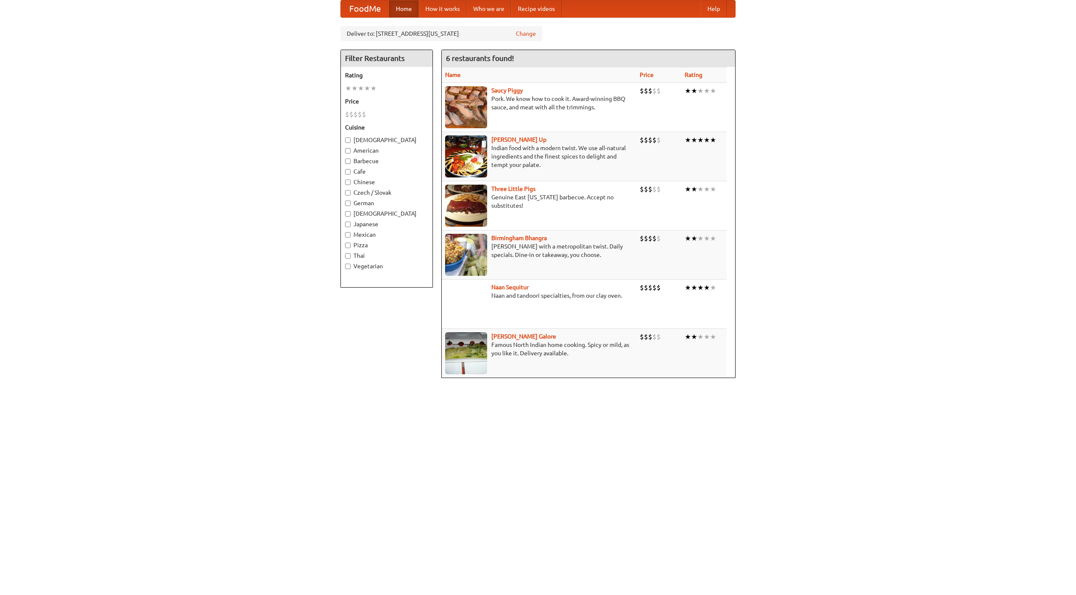 The width and height of the screenshot is (1076, 595). Describe the element at coordinates (694, 75) in the screenshot. I see `a: Rating` at that location.